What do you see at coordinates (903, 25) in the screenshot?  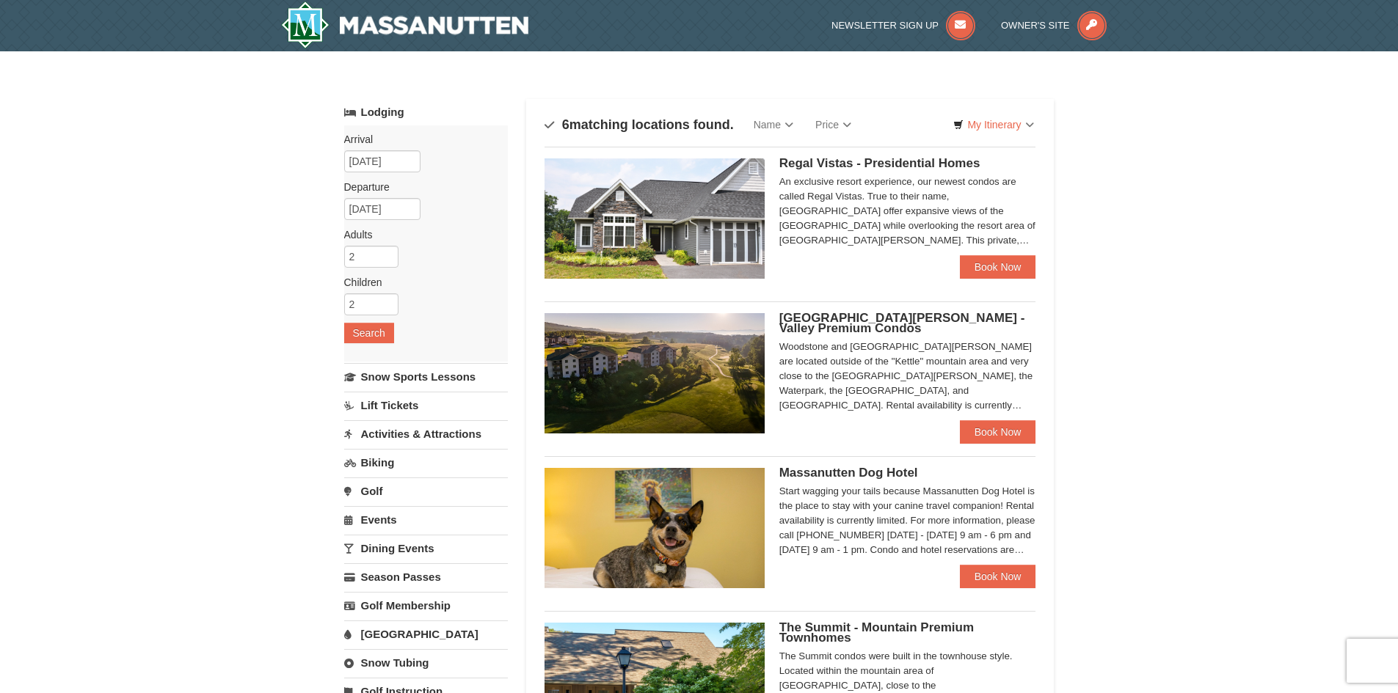 I see `a: Newsletter Sign Up` at bounding box center [903, 25].